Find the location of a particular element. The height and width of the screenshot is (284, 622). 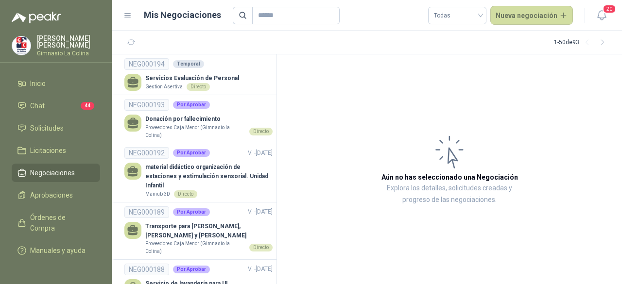

div: 1 - 50 de 93 is located at coordinates (582, 43).